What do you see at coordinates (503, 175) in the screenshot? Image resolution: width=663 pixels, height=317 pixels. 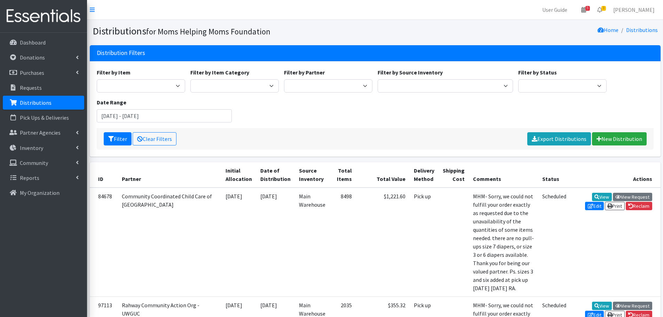 I see `th: Comments` at bounding box center [503, 175].